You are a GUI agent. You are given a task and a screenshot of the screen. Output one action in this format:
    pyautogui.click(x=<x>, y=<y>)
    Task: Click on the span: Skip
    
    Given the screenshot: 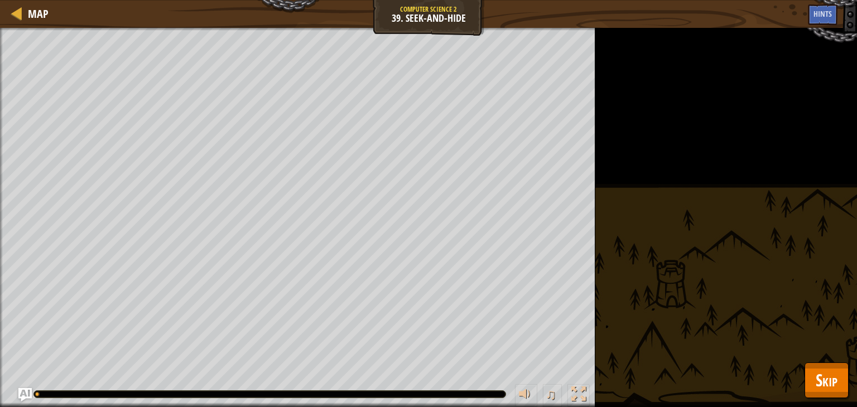 What is the action you would take?
    pyautogui.click(x=826, y=380)
    